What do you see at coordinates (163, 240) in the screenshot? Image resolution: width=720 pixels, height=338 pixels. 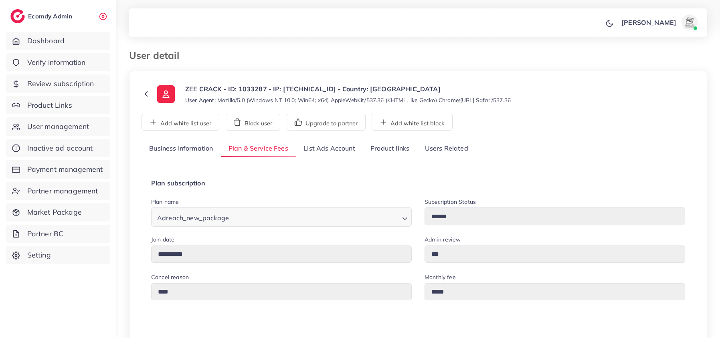 I see `label: Join date` at bounding box center [163, 240].